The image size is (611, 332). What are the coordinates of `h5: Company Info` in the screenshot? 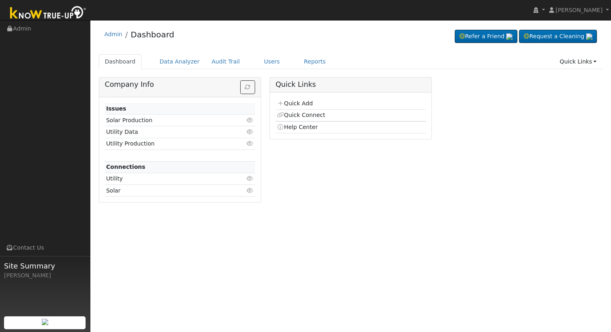 It's located at (180, 84).